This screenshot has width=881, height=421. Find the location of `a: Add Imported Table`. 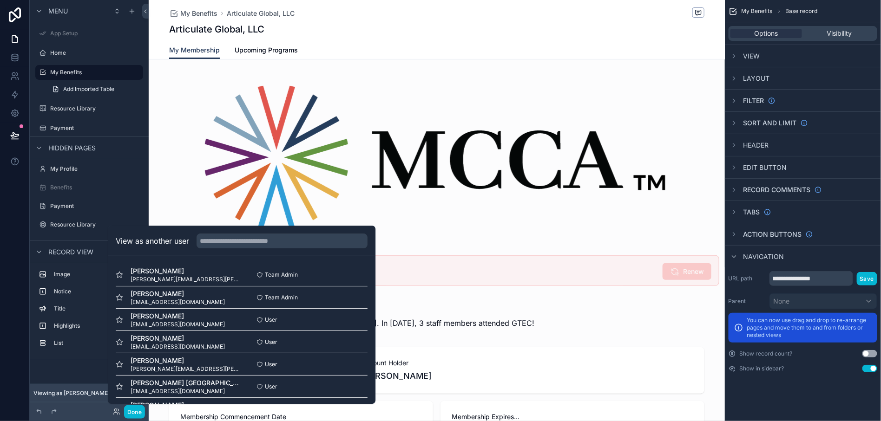

a: Add Imported Table is located at coordinates (95, 89).